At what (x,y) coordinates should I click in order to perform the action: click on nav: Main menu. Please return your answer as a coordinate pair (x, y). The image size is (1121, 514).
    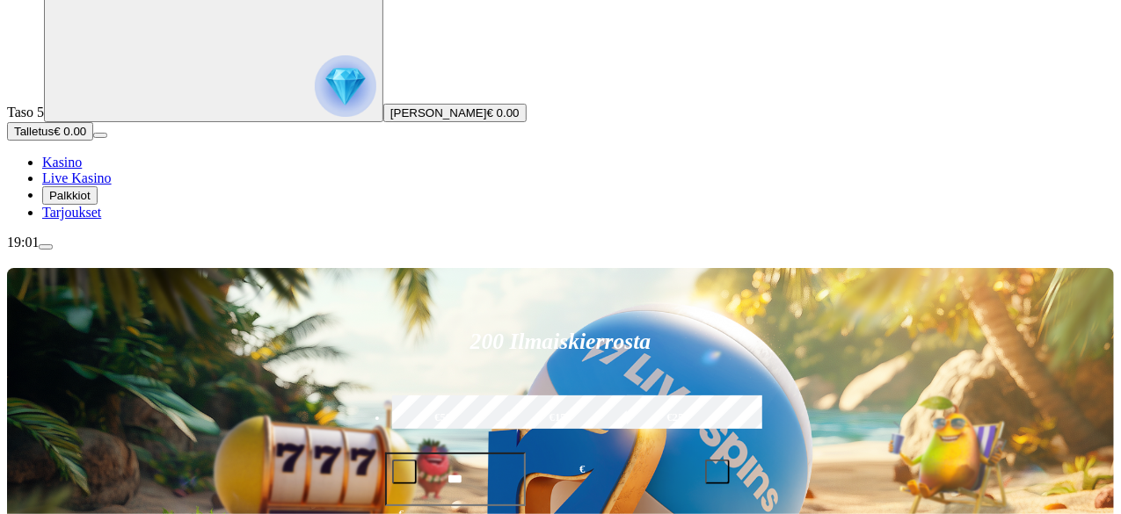
    Looking at the image, I should click on (560, 187).